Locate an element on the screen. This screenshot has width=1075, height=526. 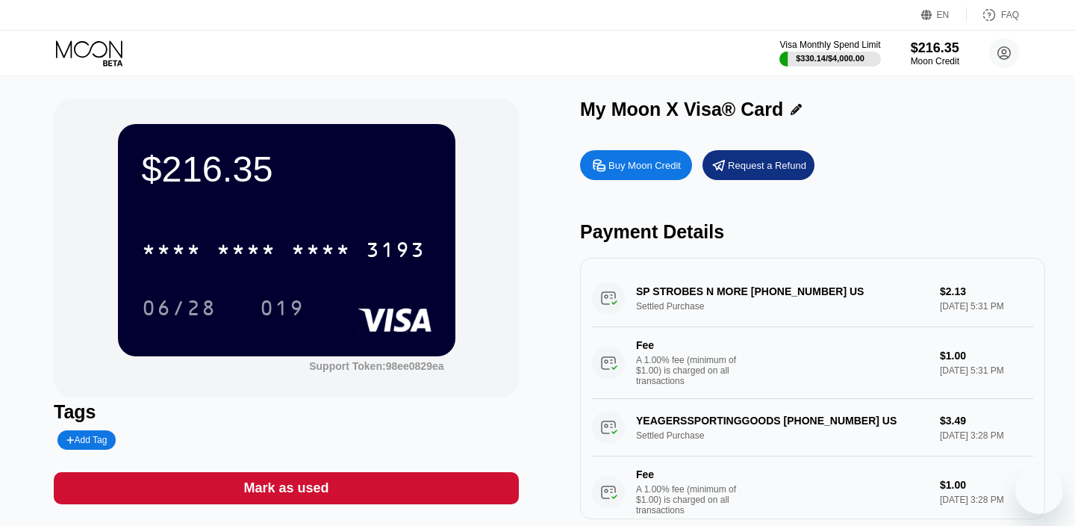
div: Add Tag is located at coordinates (87, 440).